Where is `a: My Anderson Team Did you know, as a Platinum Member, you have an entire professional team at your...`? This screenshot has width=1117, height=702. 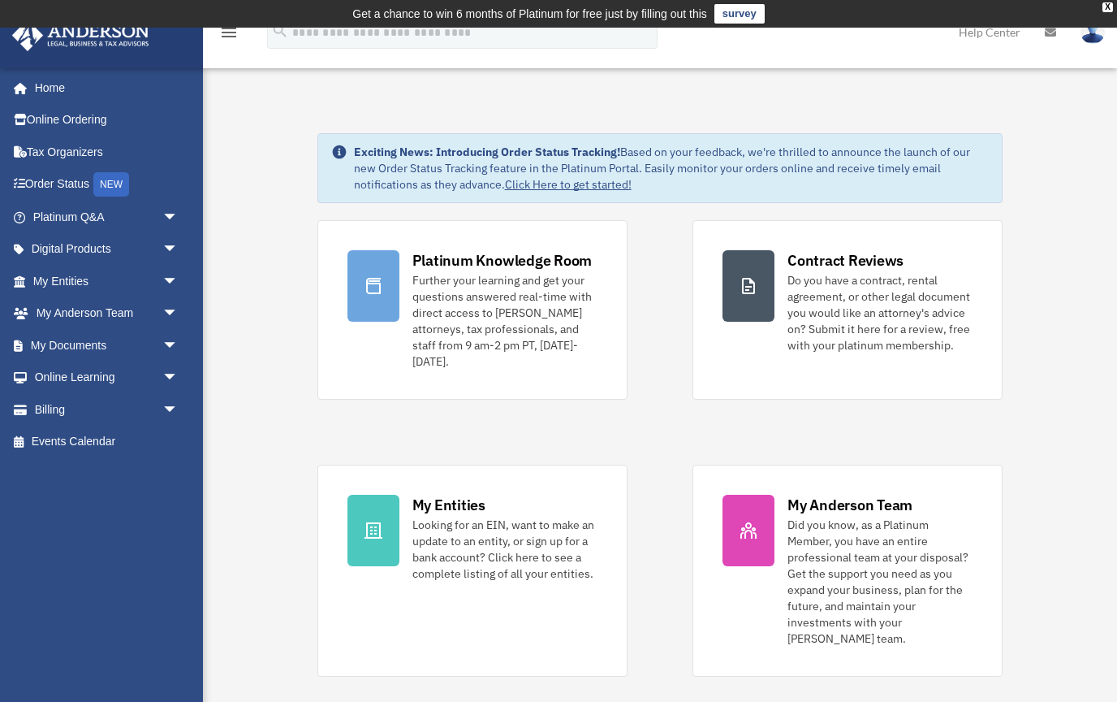 a: My Anderson Team Did you know, as a Platinum Member, you have an entire professional team at your... is located at coordinates (848, 570).